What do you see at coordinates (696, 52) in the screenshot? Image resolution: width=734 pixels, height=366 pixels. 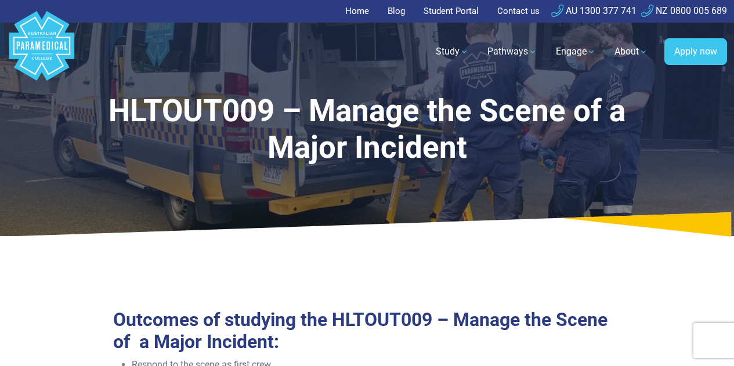 I see `a: Apply now` at bounding box center [696, 52].